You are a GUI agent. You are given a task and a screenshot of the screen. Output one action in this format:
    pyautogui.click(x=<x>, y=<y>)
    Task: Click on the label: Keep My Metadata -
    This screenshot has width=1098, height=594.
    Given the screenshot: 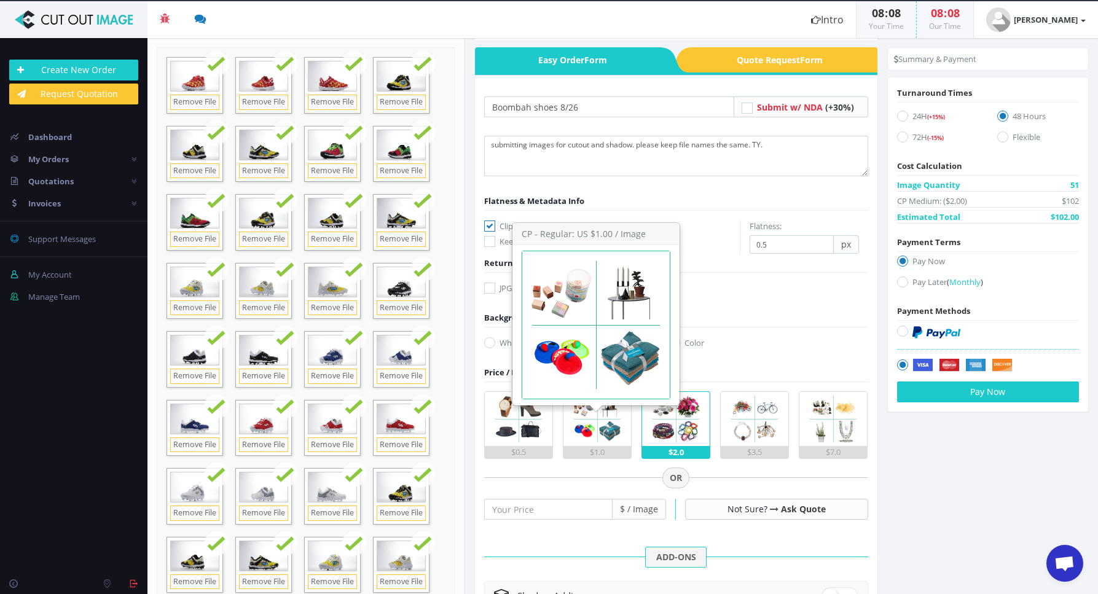 What is the action you would take?
    pyautogui.click(x=612, y=241)
    